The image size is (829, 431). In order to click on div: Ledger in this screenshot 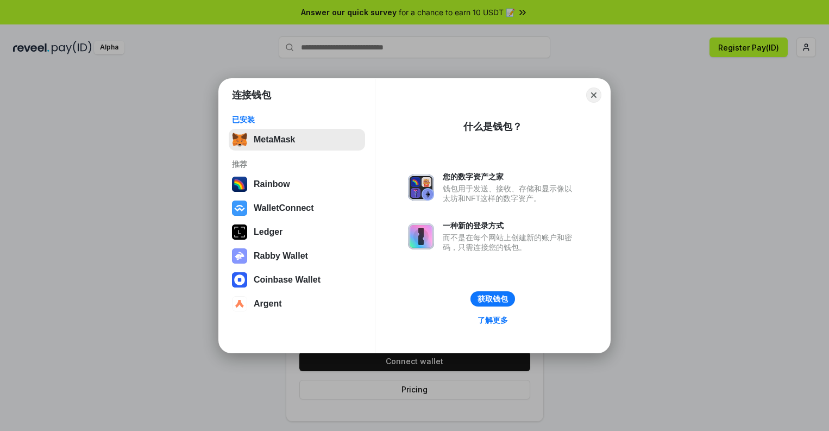, I will do `click(268, 232)`.